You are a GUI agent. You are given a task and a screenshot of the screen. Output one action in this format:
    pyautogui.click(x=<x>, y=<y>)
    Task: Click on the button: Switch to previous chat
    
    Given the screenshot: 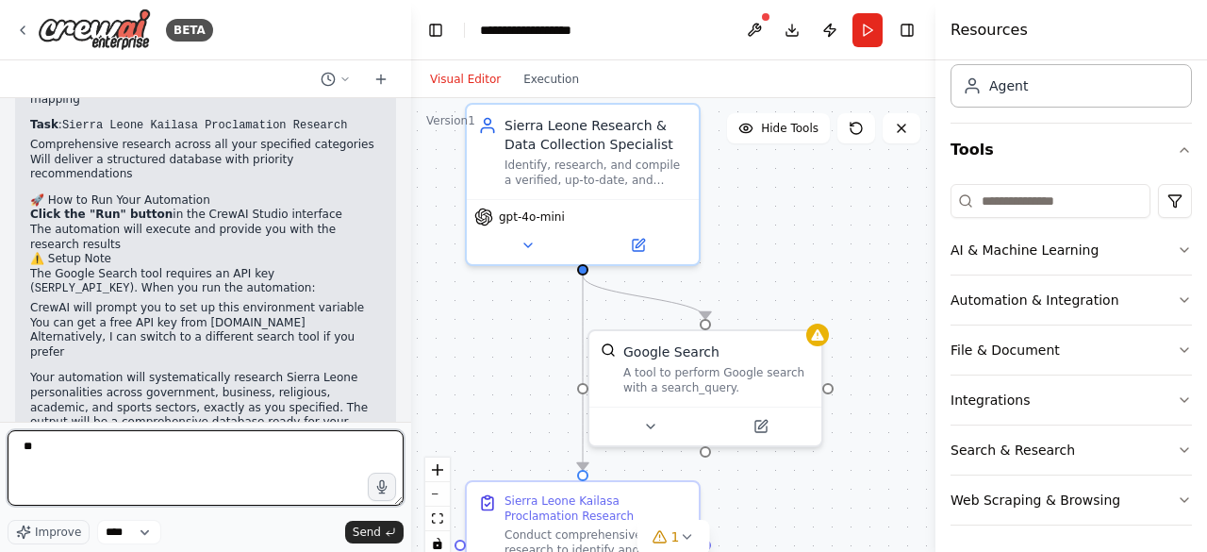 What is the action you would take?
    pyautogui.click(x=336, y=79)
    